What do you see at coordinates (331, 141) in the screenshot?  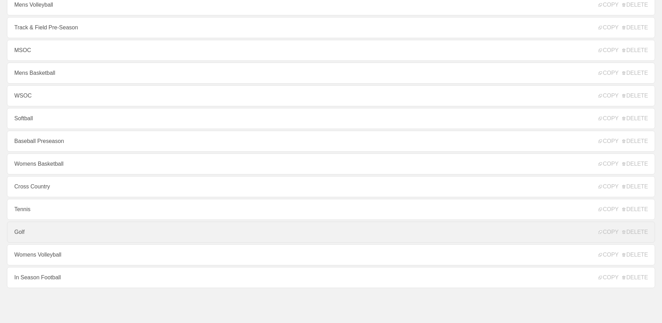 I see `a: Baseball Preseason` at bounding box center [331, 141].